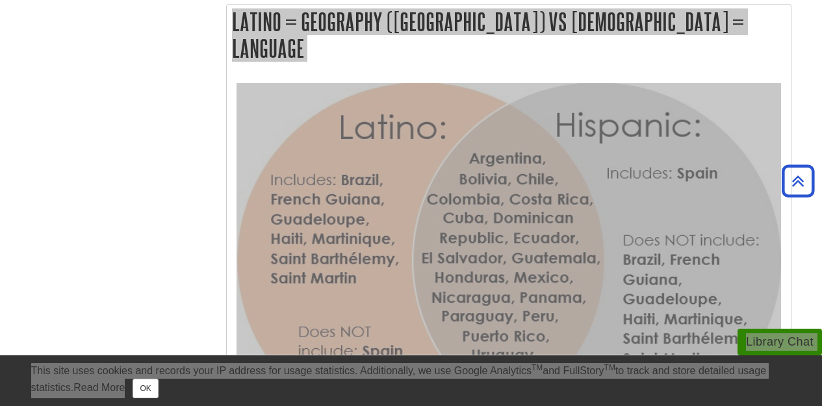  I want to click on div: This site uses cookies and records your IP address for usage statistics. Additionally, we use Goo..., so click(411, 381).